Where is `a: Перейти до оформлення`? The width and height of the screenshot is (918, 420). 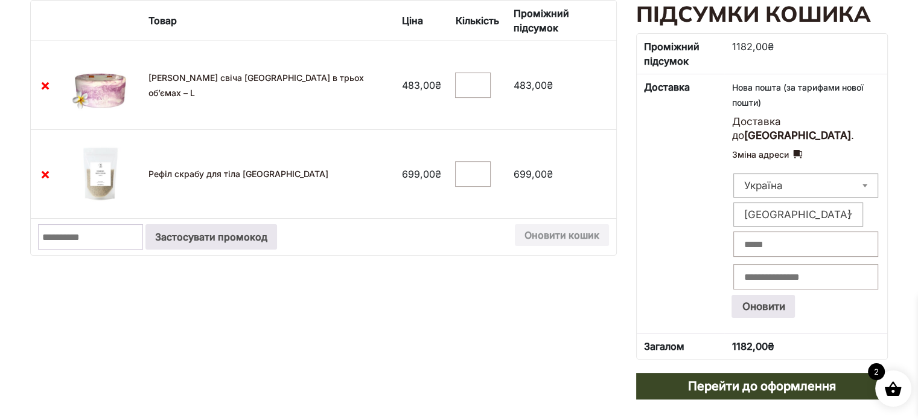
a: Перейти до оформлення is located at coordinates (762, 386).